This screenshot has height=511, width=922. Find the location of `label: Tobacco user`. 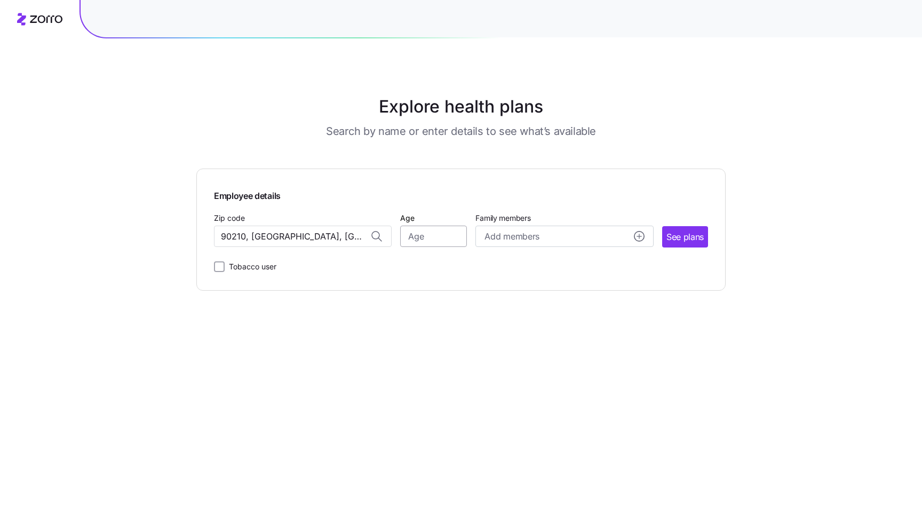

label: Tobacco user is located at coordinates (250, 267).